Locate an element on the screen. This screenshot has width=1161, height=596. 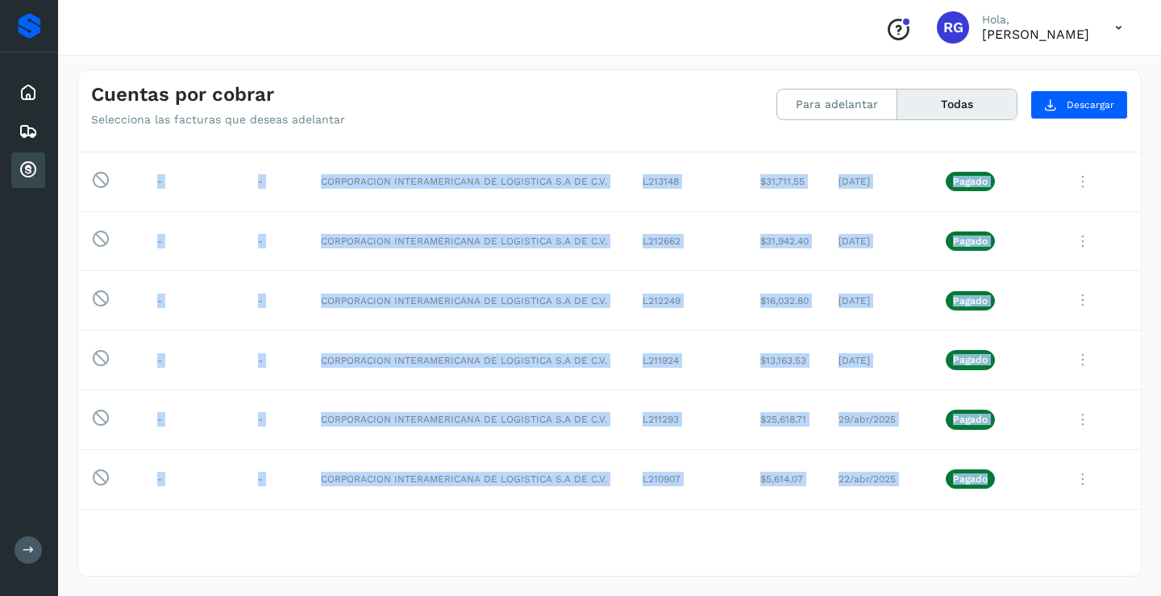
td: 22/abr/2025 is located at coordinates (878, 479).